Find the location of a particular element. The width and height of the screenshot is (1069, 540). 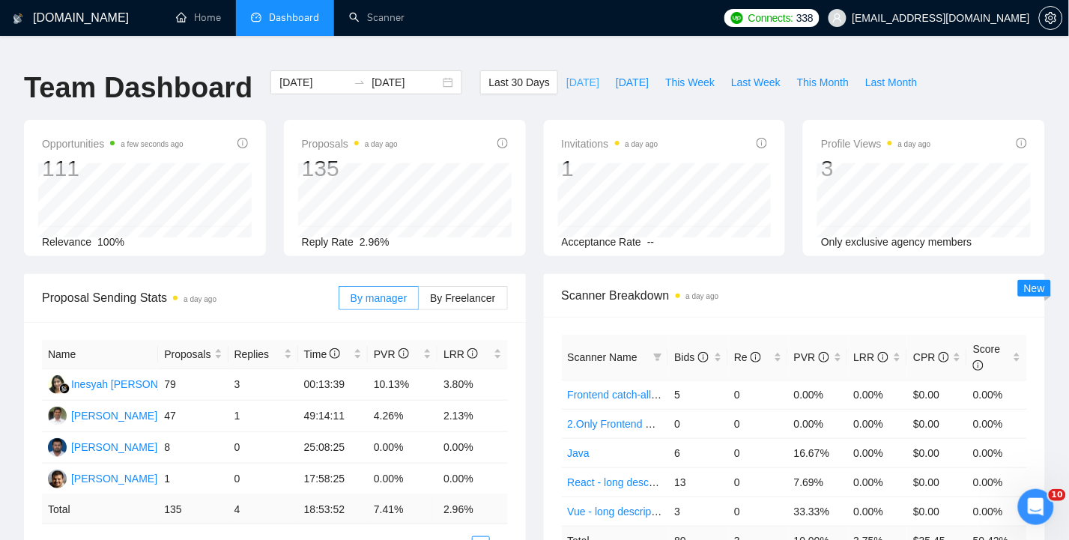

td: 7.69% is located at coordinates (818, 482).